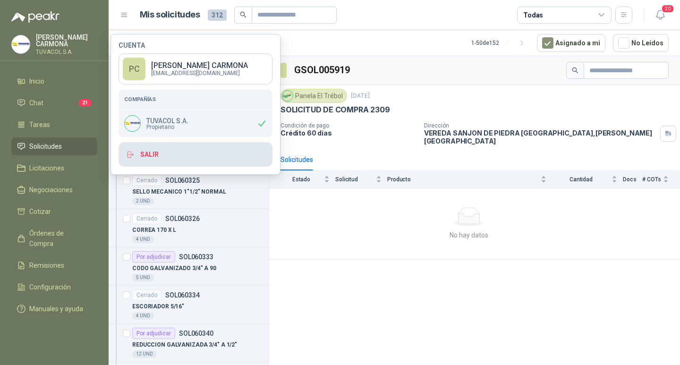  What do you see at coordinates (296, 160) in the screenshot?
I see `div: Solicitudes` at bounding box center [296, 160].